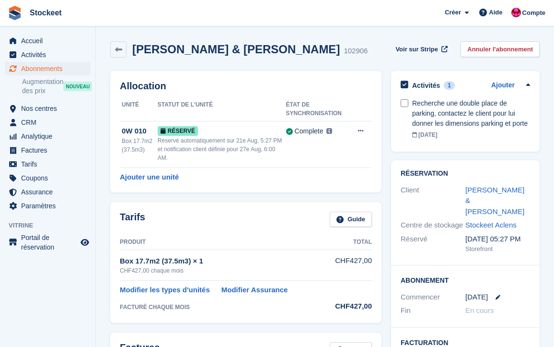 The height and width of the screenshot is (347, 554). What do you see at coordinates (433, 297) in the screenshot?
I see `div: Commencer` at bounding box center [433, 297].